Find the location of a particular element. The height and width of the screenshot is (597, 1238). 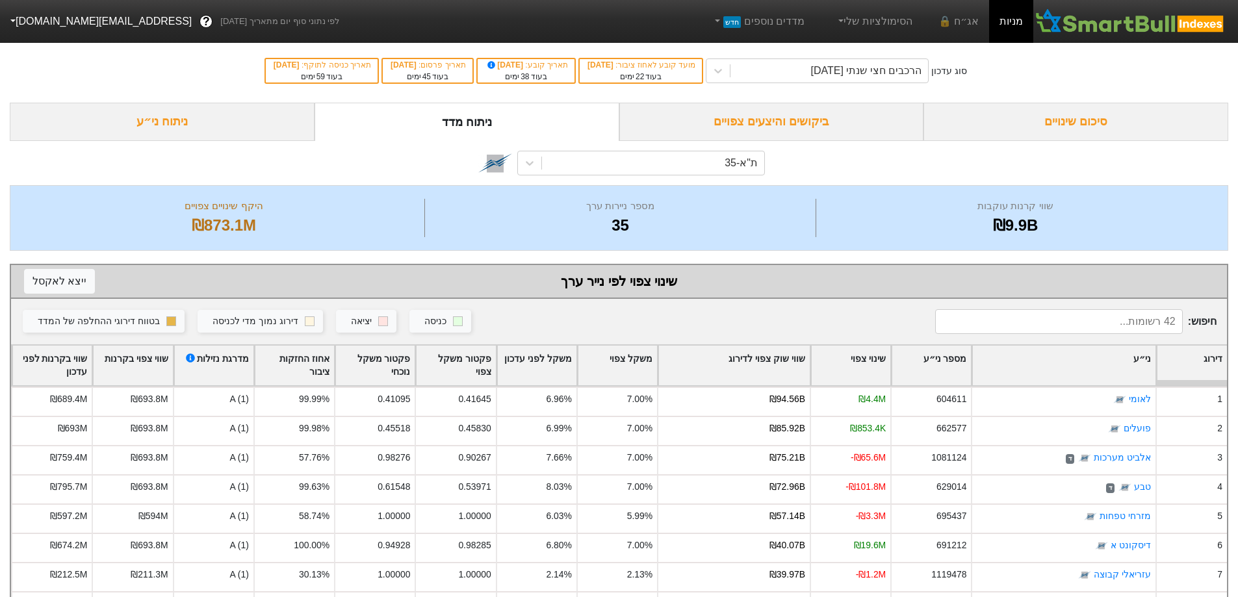

div: ₪85.92B is located at coordinates (787, 428).